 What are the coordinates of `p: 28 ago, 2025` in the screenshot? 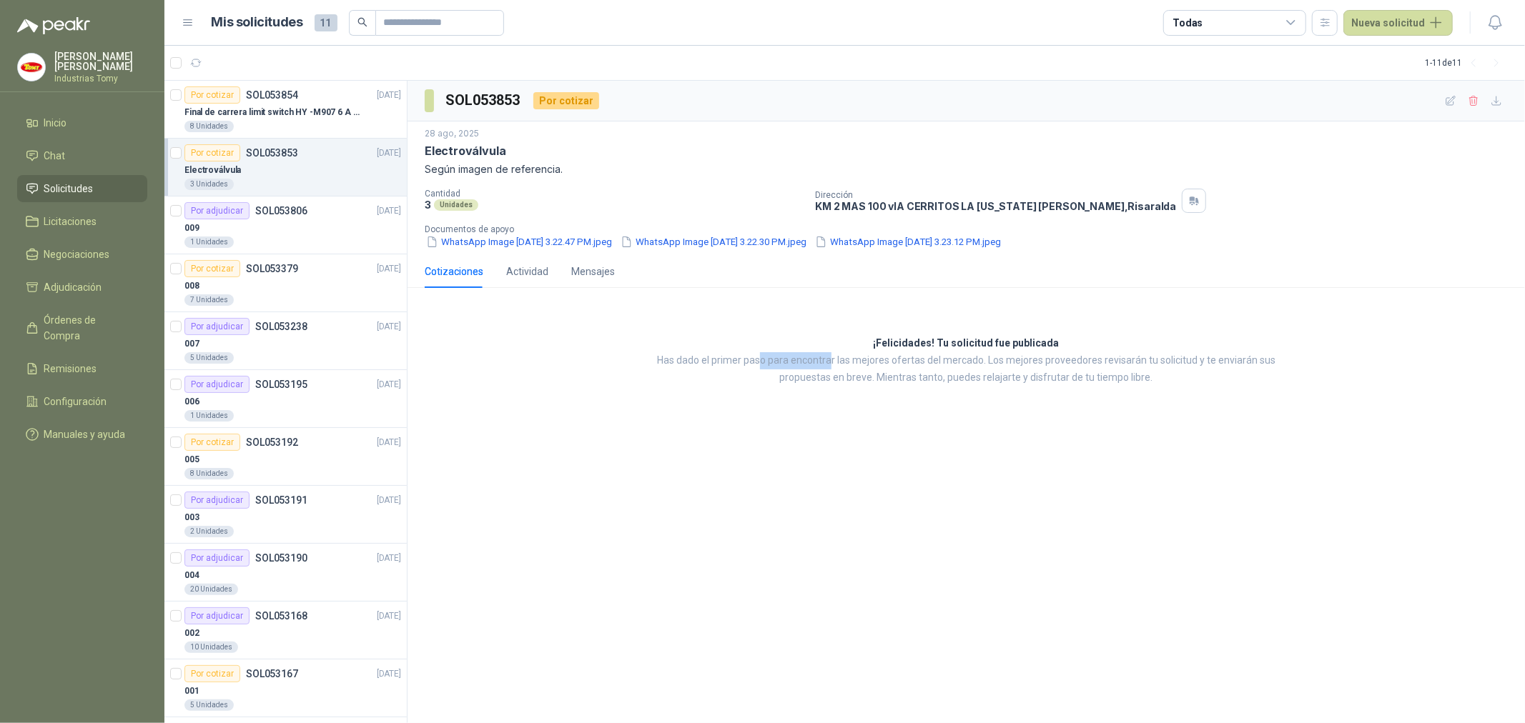 It's located at (452, 134).